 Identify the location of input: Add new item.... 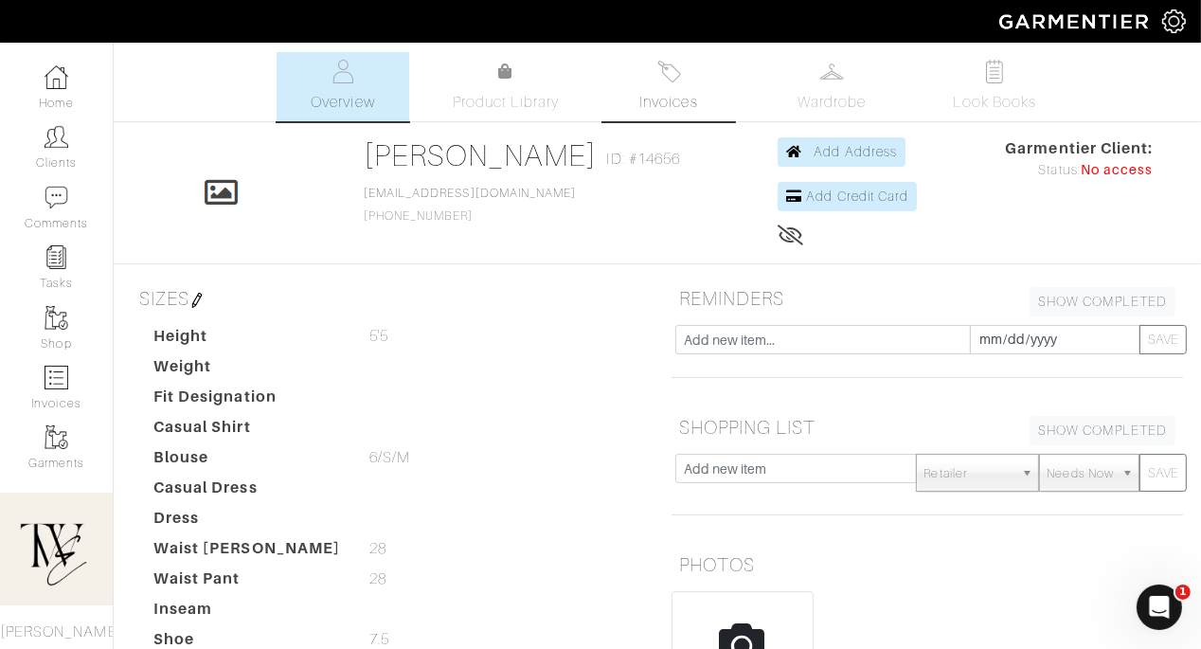
(823, 339).